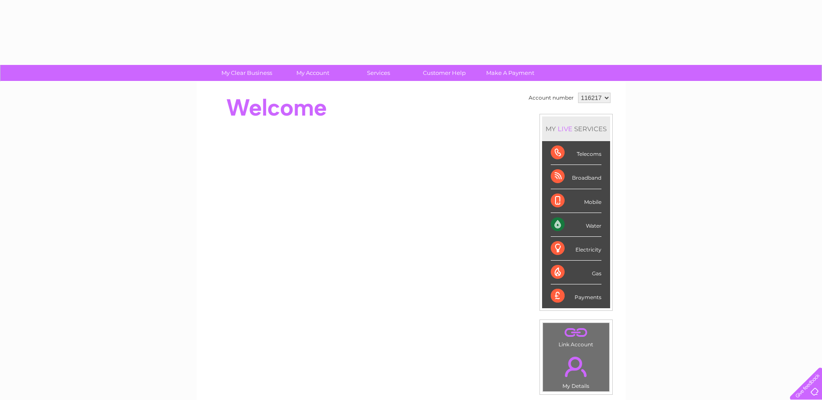  What do you see at coordinates (576, 201) in the screenshot?
I see `div: Mobile` at bounding box center [576, 201].